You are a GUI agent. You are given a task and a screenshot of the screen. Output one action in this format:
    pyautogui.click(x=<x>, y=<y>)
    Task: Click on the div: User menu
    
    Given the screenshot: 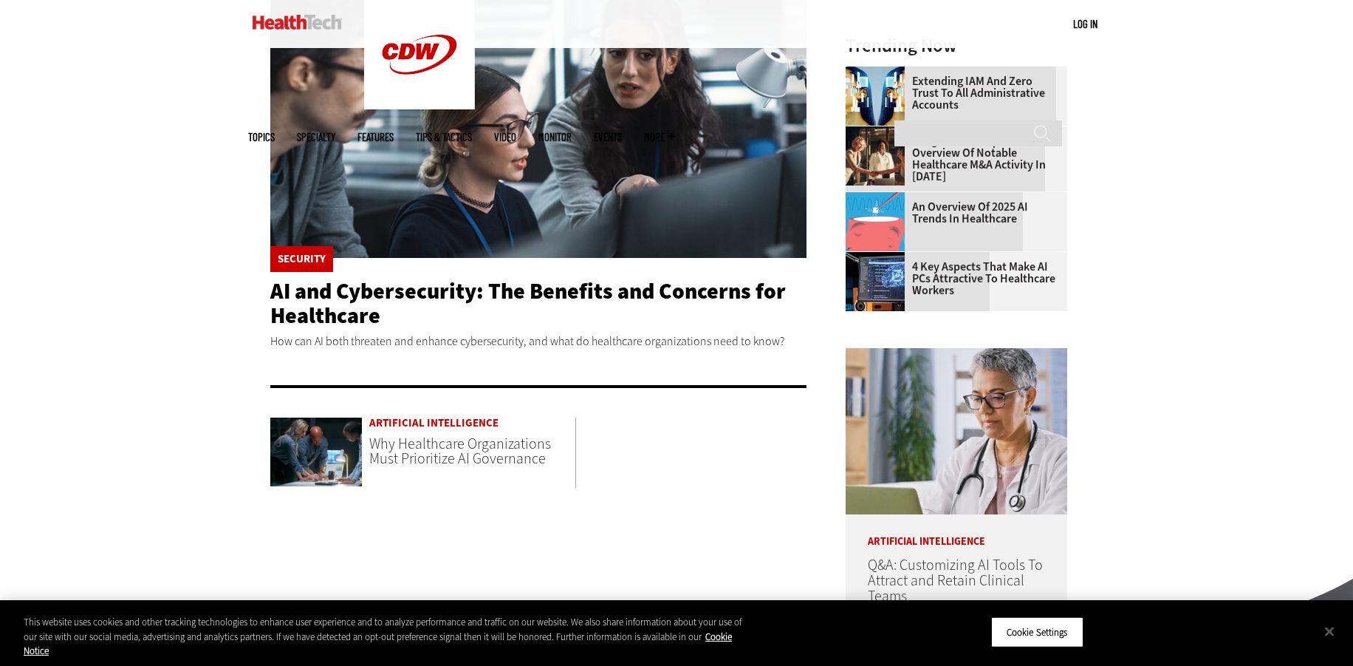 What is the action you would take?
    pyautogui.click(x=1085, y=24)
    